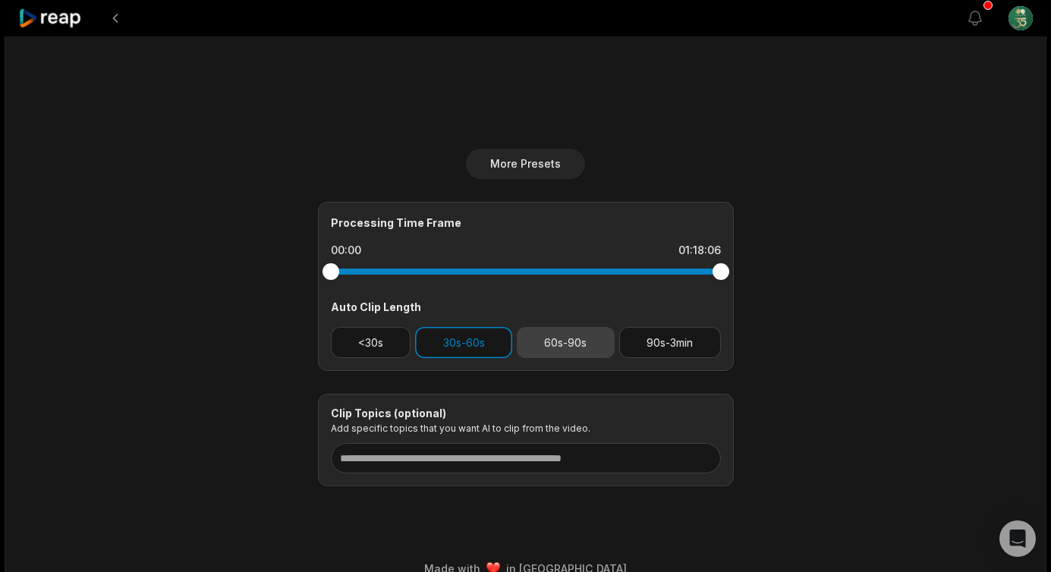 Image resolution: width=1051 pixels, height=572 pixels. What do you see at coordinates (526, 307) in the screenshot?
I see `div: Auto Clip Length` at bounding box center [526, 307].